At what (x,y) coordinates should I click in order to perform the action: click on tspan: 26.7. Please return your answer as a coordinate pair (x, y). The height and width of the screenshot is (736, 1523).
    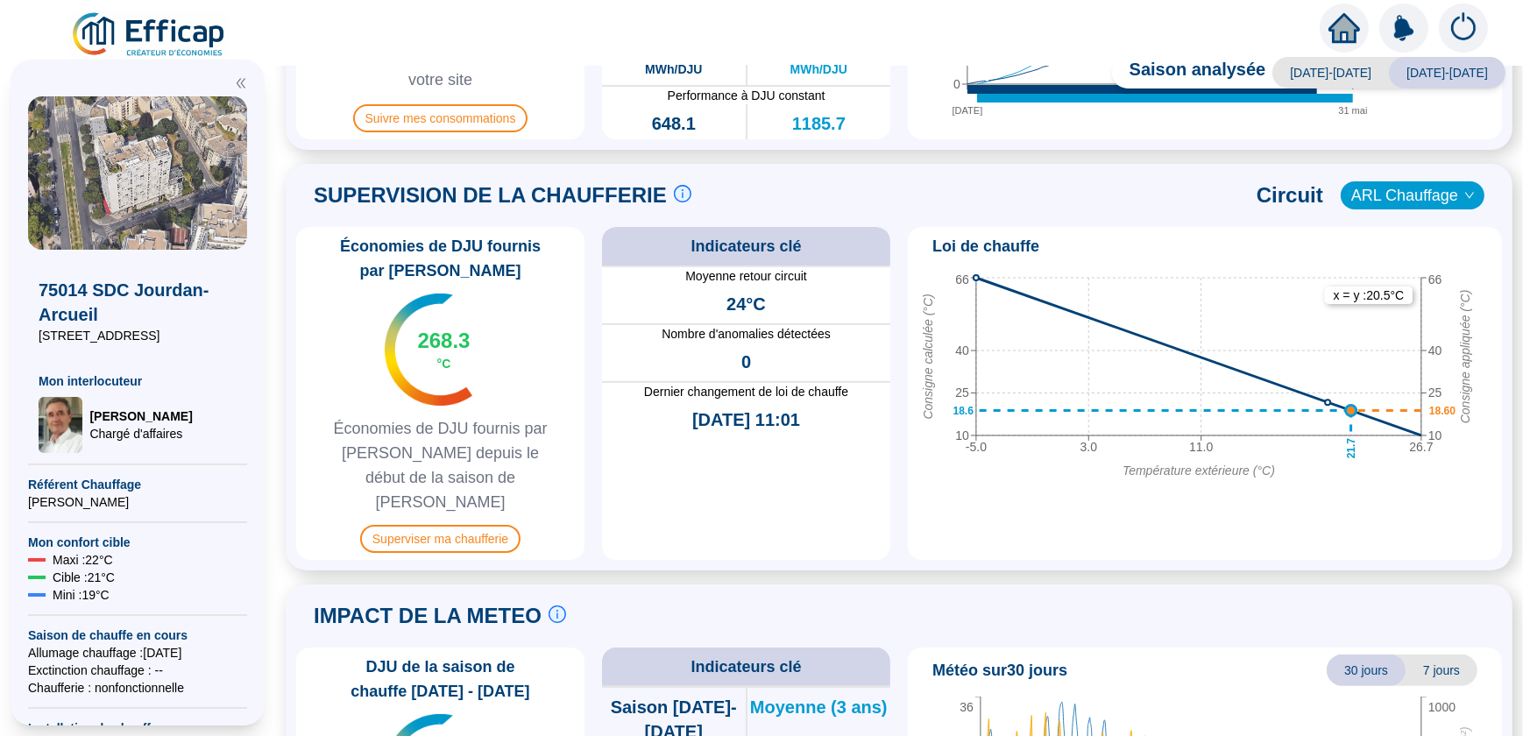
    Looking at the image, I should click on (1420, 447).